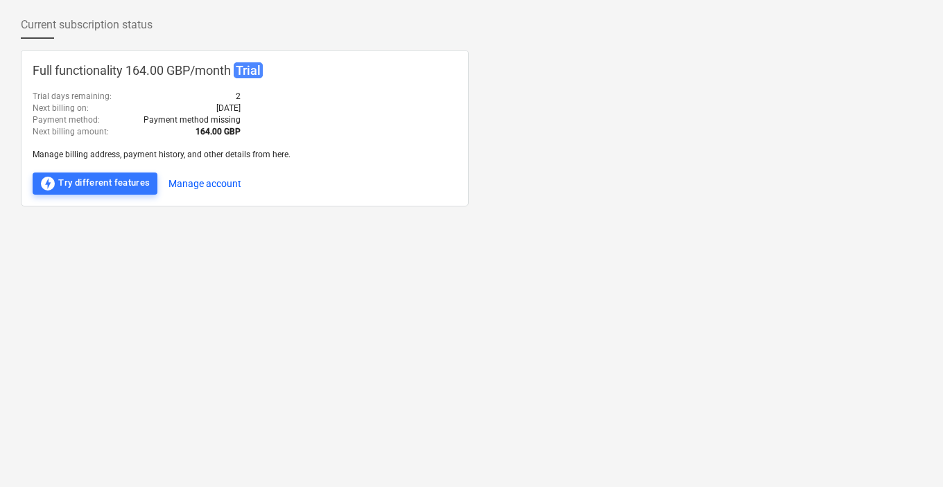 This screenshot has width=943, height=487. What do you see at coordinates (66, 120) in the screenshot?
I see `p: Payment method :` at bounding box center [66, 120].